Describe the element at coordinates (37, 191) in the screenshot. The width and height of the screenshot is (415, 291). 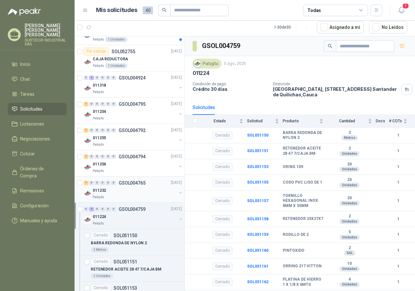
I see `a: Remisiones` at that location.